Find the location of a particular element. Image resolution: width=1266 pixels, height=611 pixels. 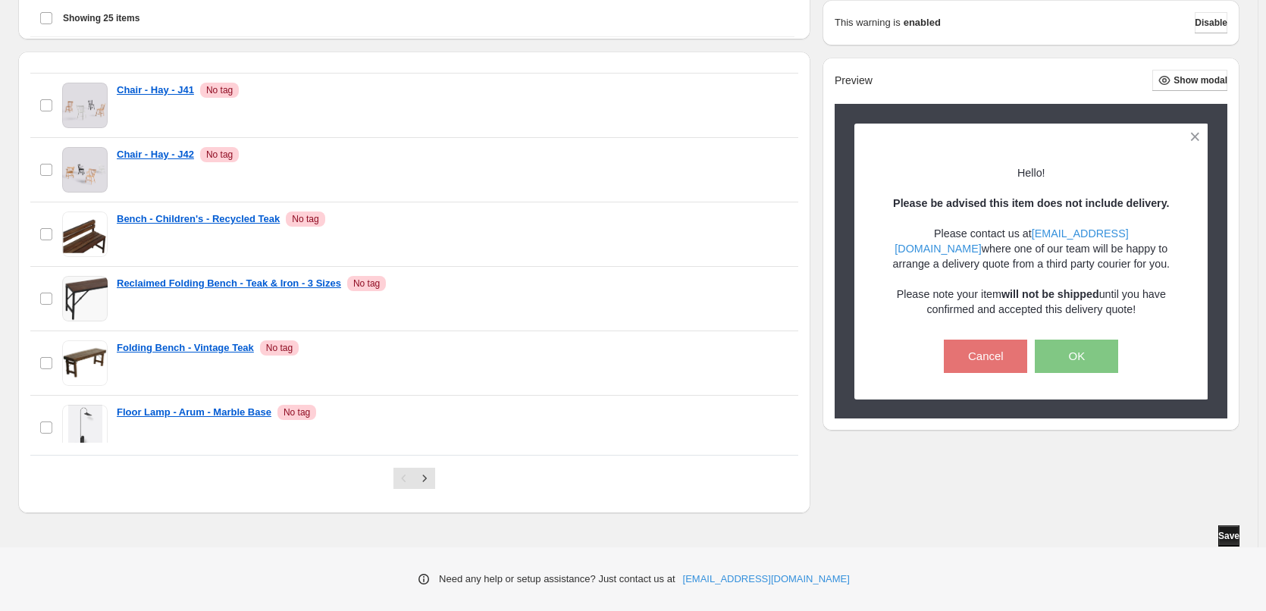

button: Cancel is located at coordinates (985, 356).